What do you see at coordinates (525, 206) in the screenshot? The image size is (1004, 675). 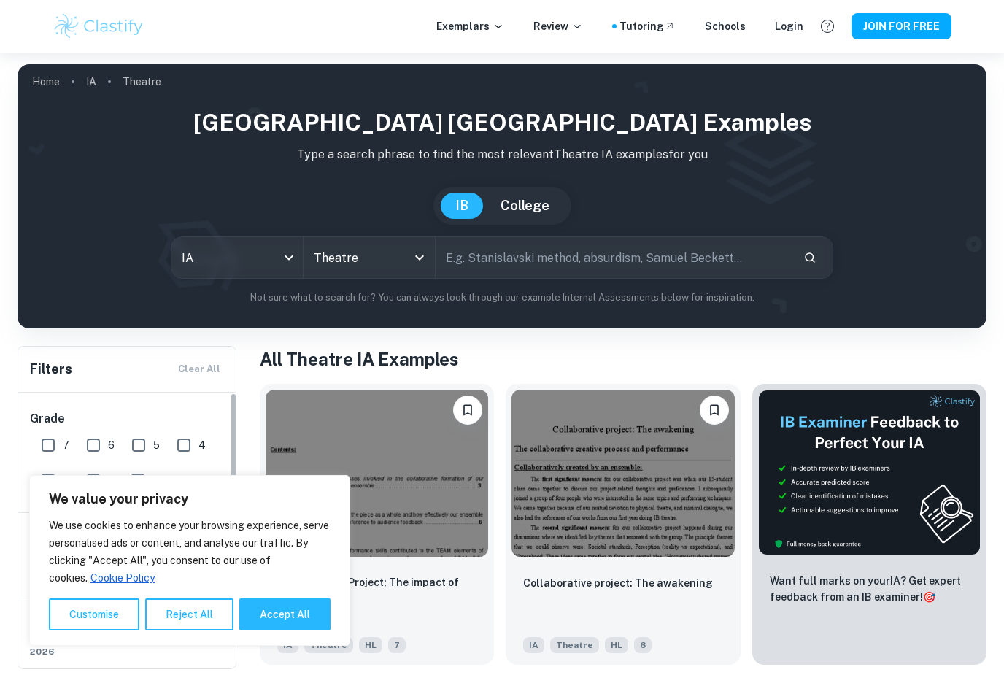 I see `button: College` at bounding box center [525, 206].